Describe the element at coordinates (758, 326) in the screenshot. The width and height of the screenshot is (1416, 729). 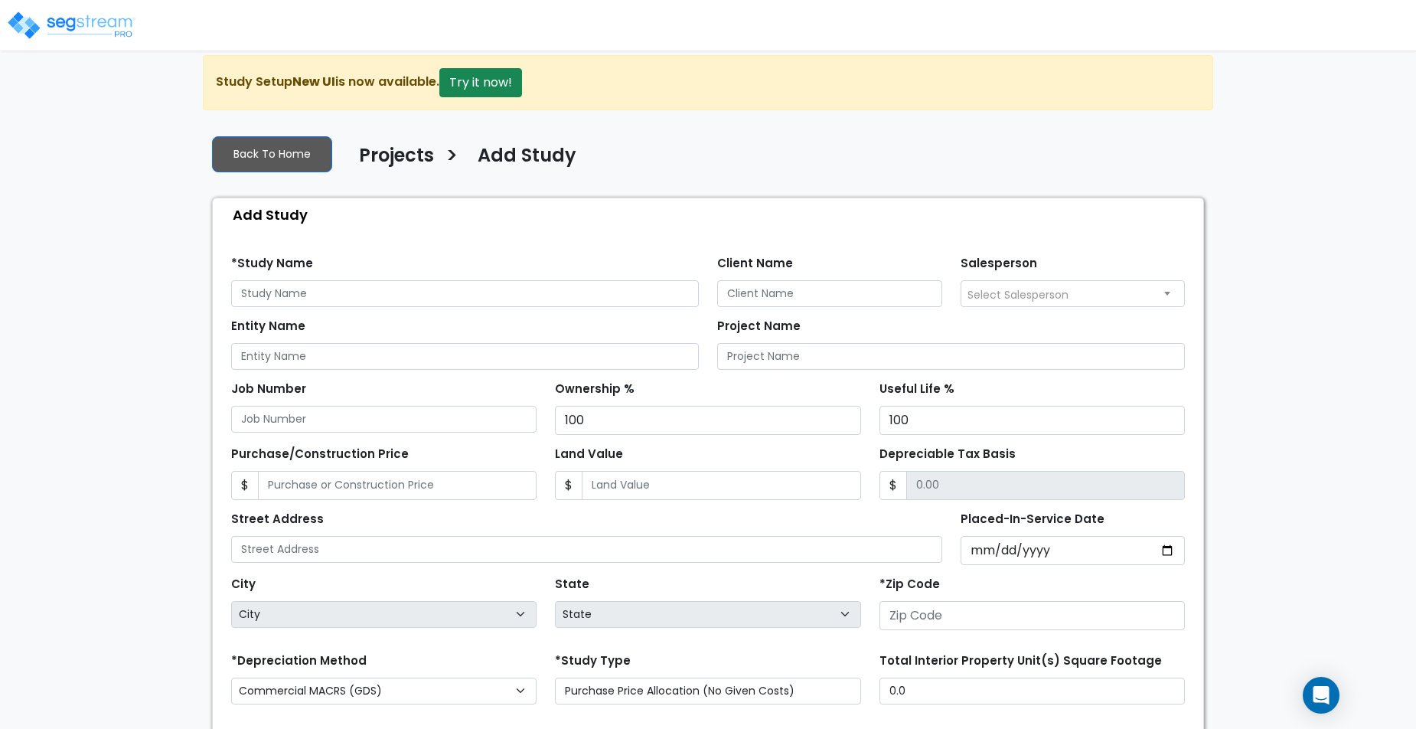
I see `label: Project Name` at that location.